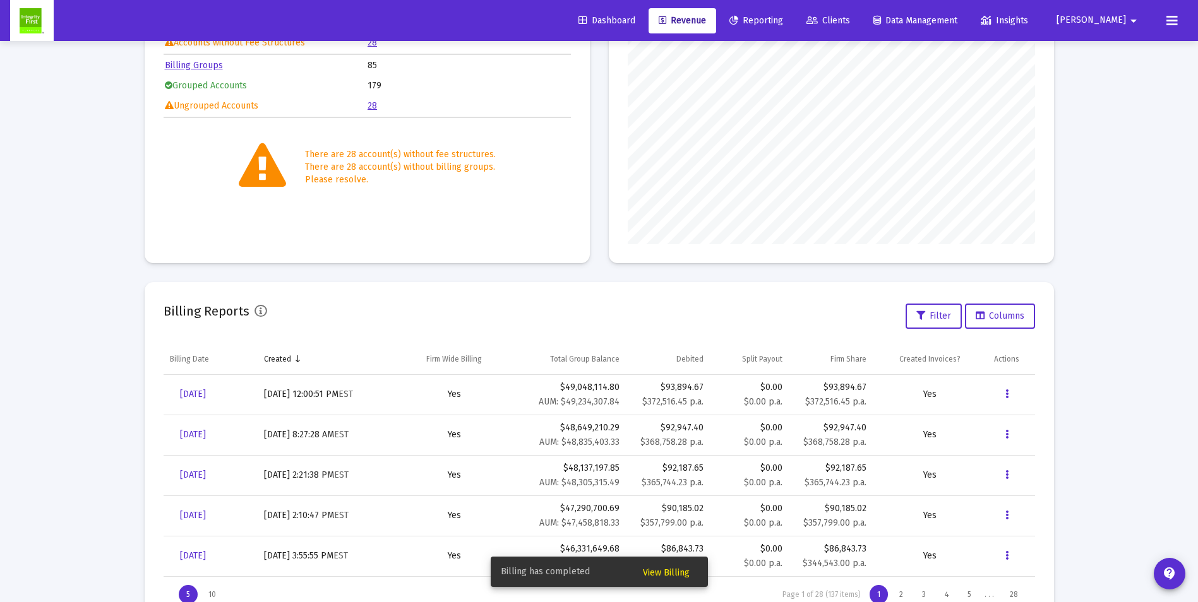  What do you see at coordinates (929, 359) in the screenshot?
I see `div: Created Invoices?` at bounding box center [929, 359].